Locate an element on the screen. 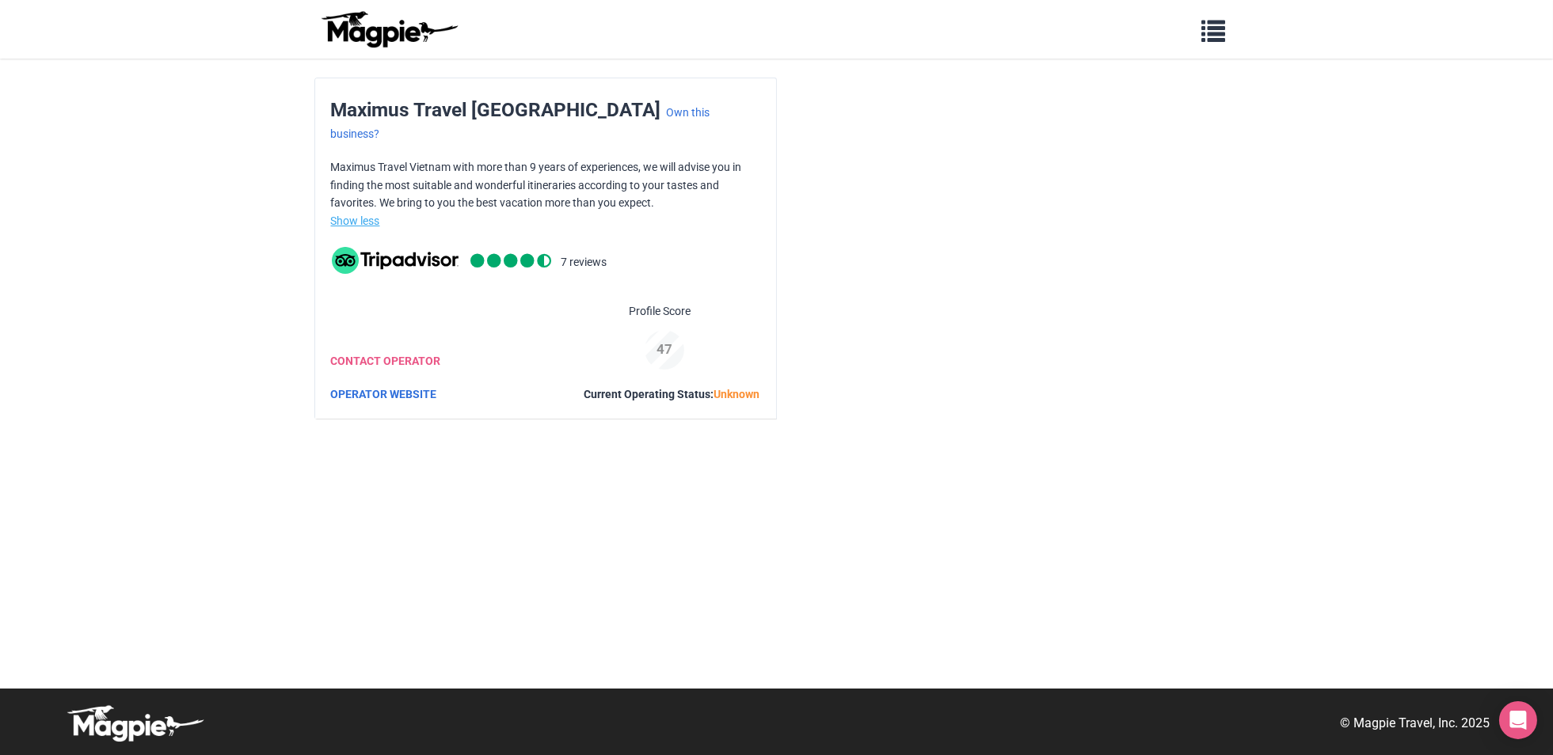 The image size is (1553, 755). div: Open Intercom Messenger is located at coordinates (1518, 720).